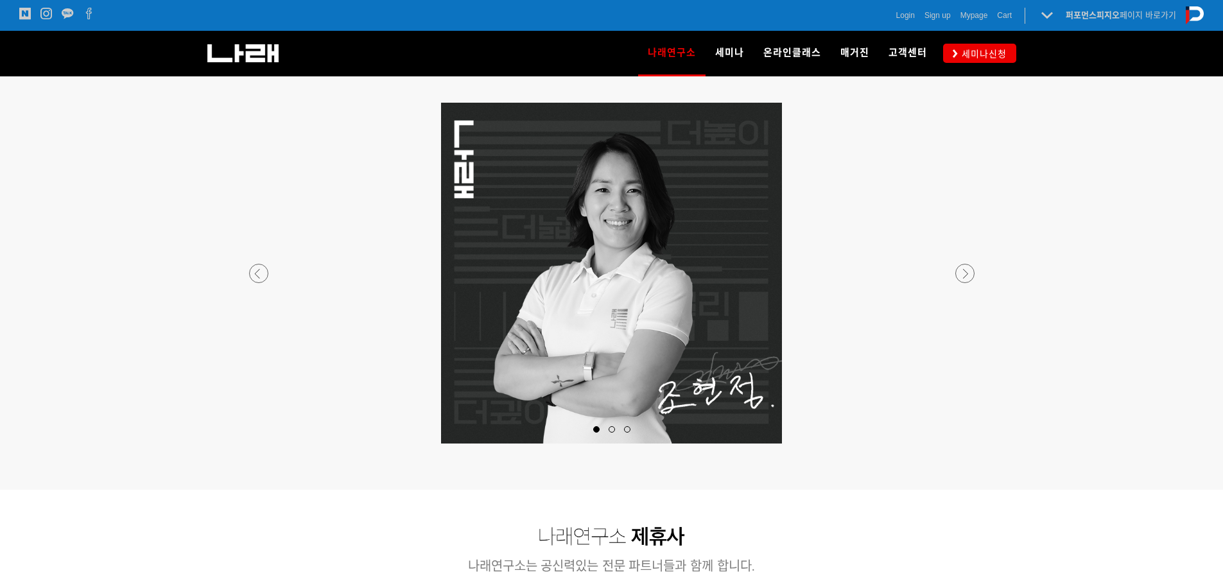 This screenshot has width=1223, height=586. I want to click on span: Login, so click(905, 15).